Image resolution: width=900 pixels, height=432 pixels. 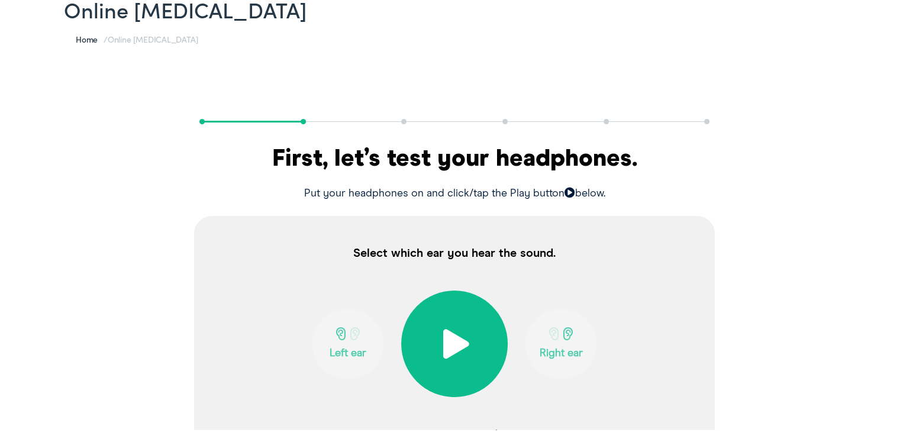 I want to click on h1: First, let’s test your headphones., so click(x=455, y=157).